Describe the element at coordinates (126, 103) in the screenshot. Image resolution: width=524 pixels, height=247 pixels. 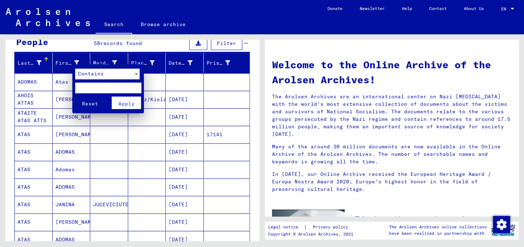
I see `button: Apply` at that location.